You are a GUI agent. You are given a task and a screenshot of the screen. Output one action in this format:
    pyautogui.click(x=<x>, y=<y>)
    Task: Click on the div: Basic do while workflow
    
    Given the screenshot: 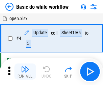 What is the action you would take?
    pyautogui.click(x=42, y=7)
    